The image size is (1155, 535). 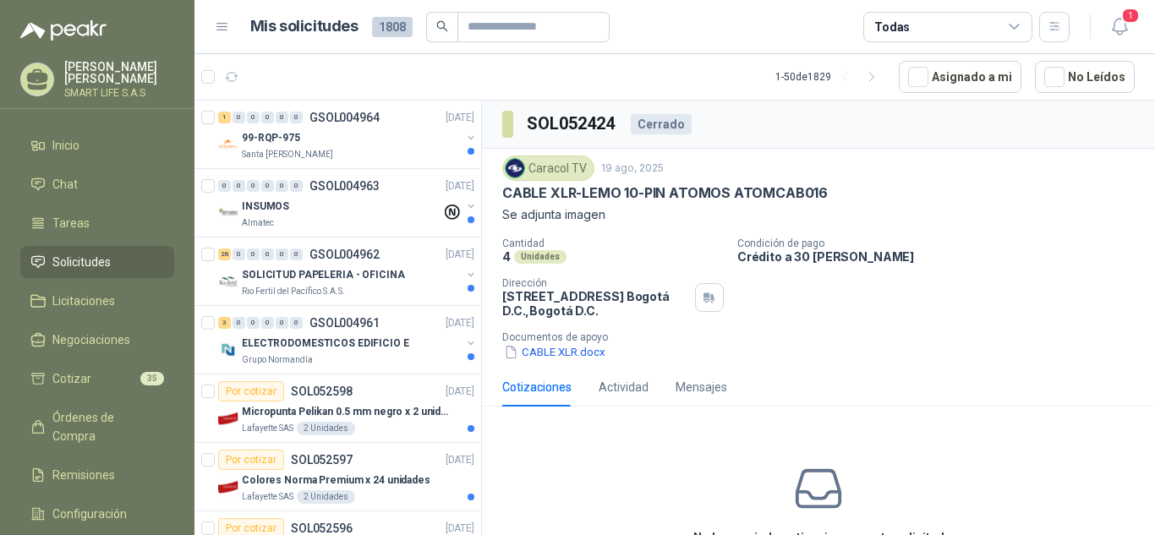 I want to click on h1: Mis solicitudes, so click(x=304, y=26).